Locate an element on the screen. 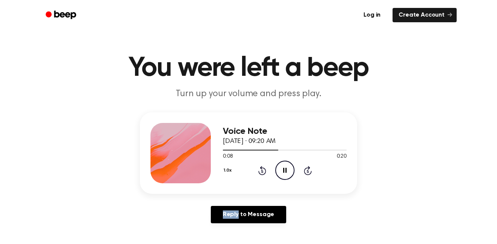  button: 1.0x is located at coordinates (228, 170).